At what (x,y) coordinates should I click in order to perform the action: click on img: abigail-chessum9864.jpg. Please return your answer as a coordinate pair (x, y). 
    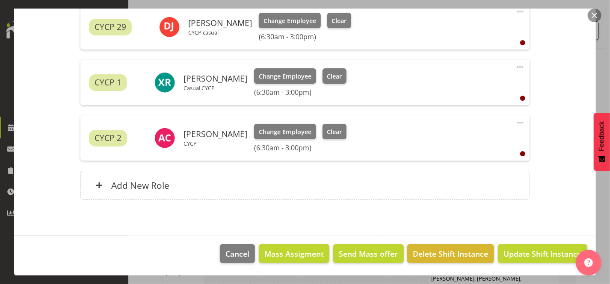
    Looking at the image, I should click on (165, 138).